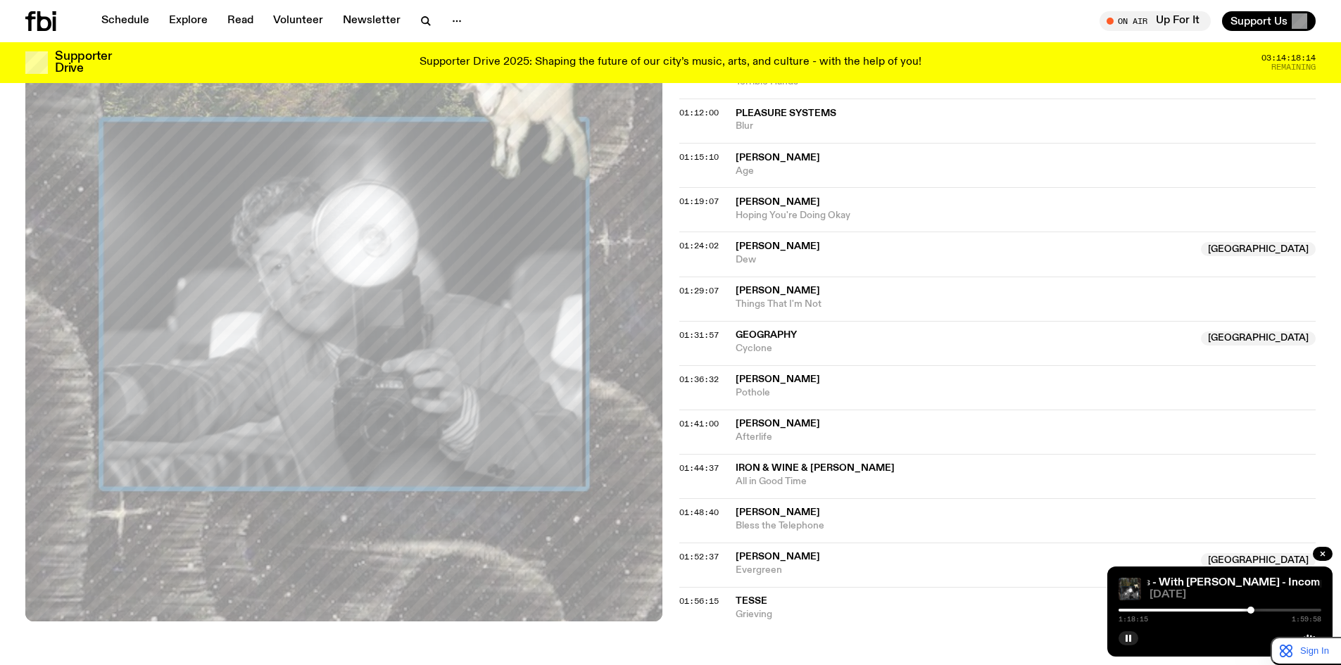 The width and height of the screenshot is (1341, 665). Describe the element at coordinates (751, 601) in the screenshot. I see `span: Tesse` at that location.